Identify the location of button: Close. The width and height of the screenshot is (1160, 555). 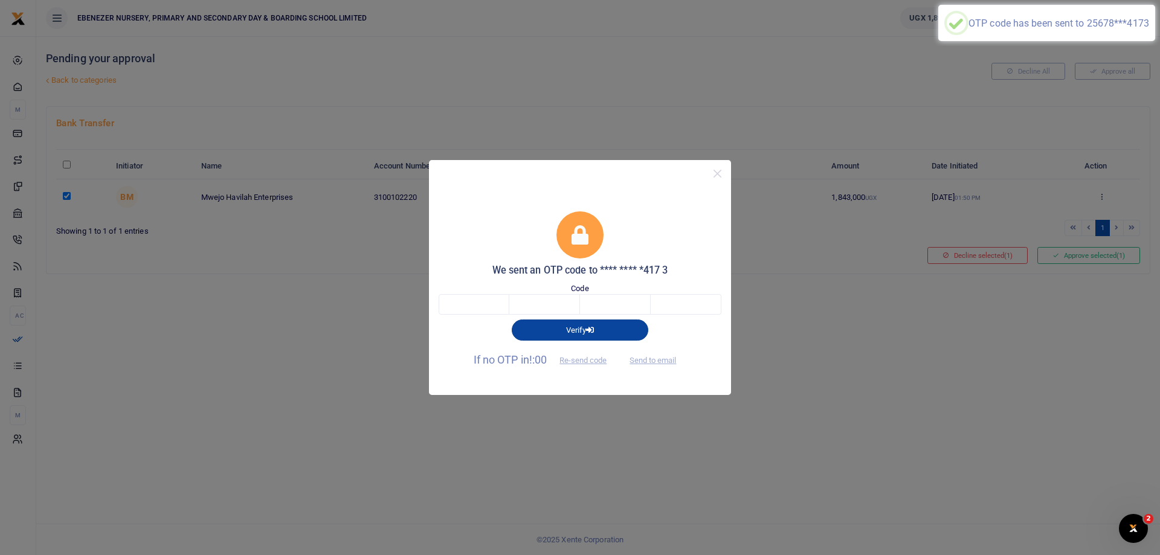
(717, 173).